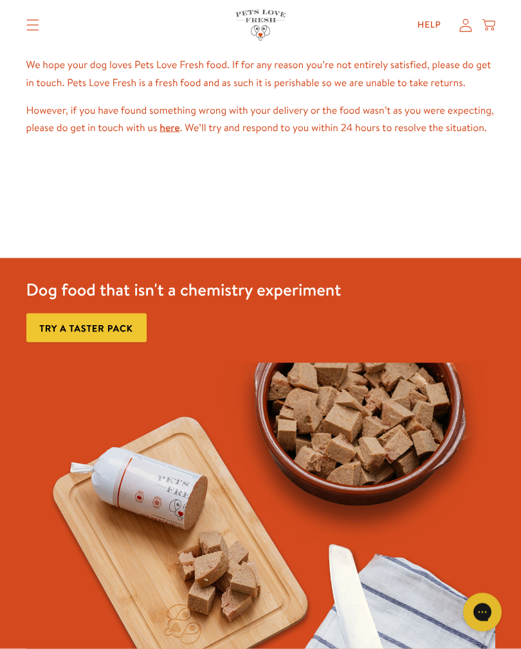 This screenshot has width=521, height=649. What do you see at coordinates (429, 26) in the screenshot?
I see `a: Help` at bounding box center [429, 26].